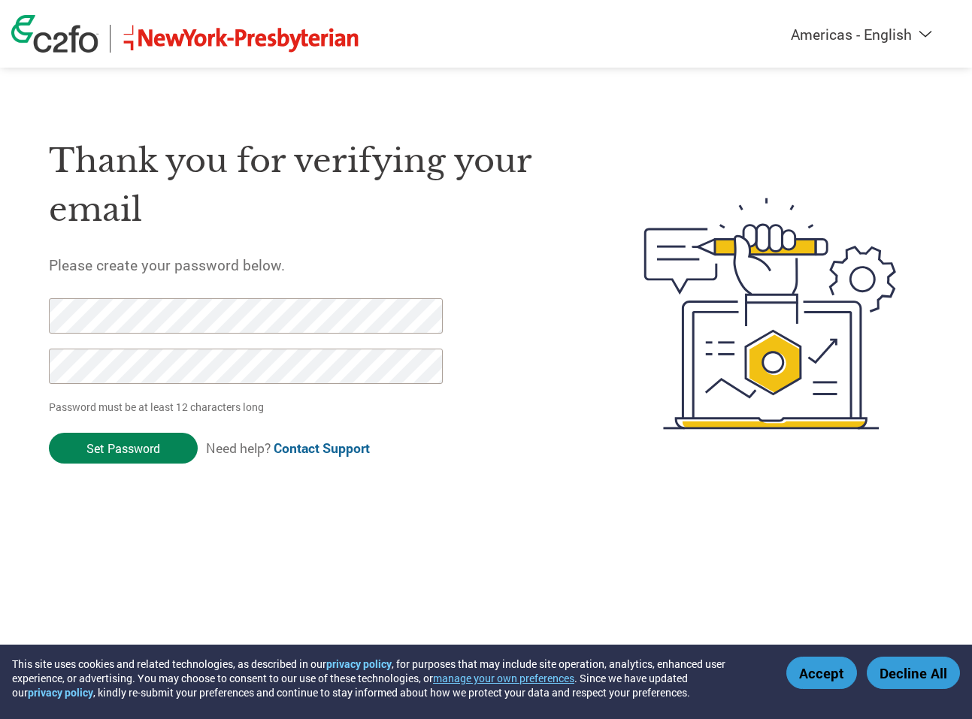 The width and height of the screenshot is (972, 719). What do you see at coordinates (241, 38) in the screenshot?
I see `img: NewYork-Presbyterian` at bounding box center [241, 38].